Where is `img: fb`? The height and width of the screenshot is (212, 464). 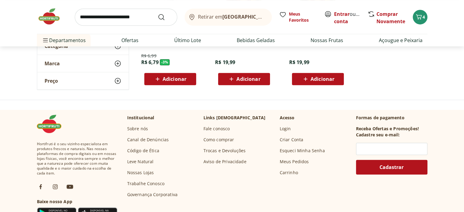 img: fb is located at coordinates (41, 187).